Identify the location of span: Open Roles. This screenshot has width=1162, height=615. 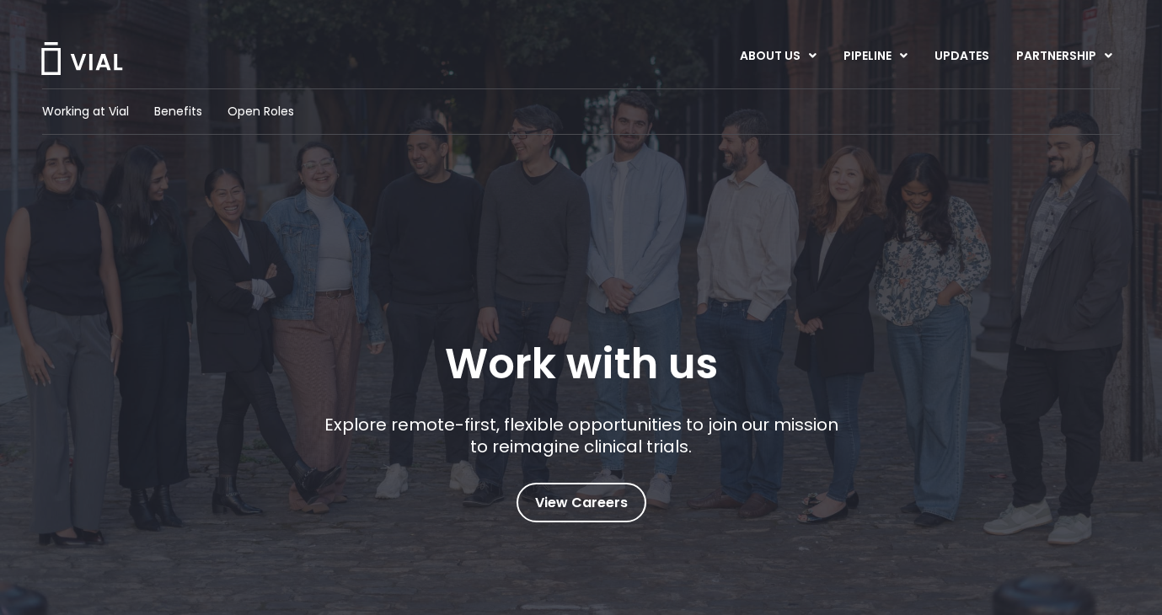
(260, 111).